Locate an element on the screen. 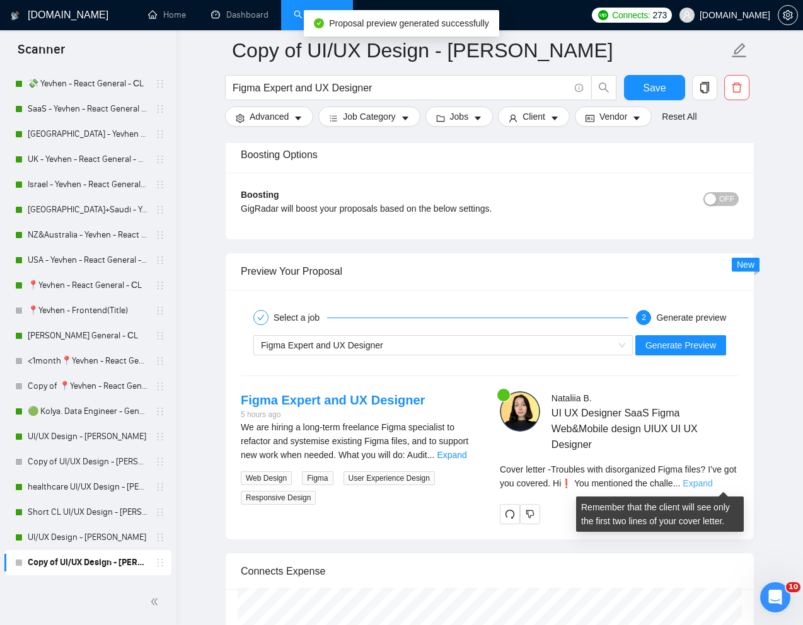 The image size is (803, 625). a: Reset All is located at coordinates (679, 117).